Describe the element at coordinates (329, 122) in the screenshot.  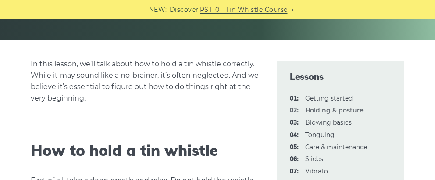
I see `a: 03:Blowing basics` at that location.